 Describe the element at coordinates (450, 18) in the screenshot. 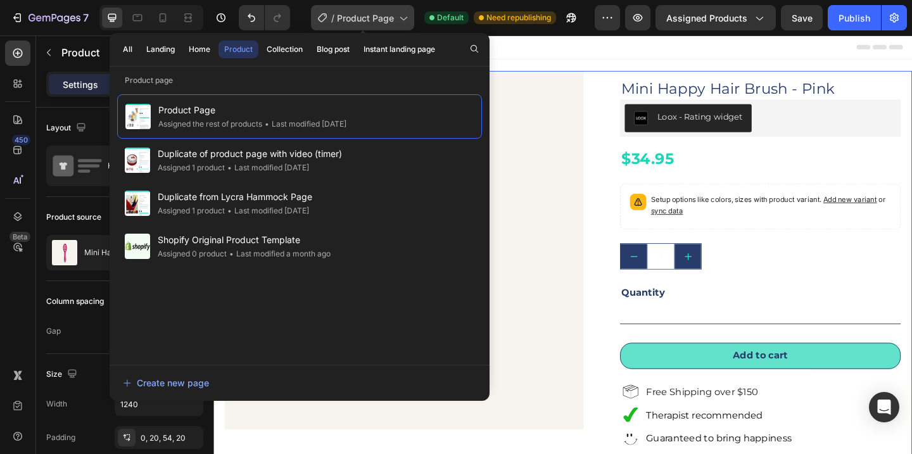

I see `span: Default` at that location.